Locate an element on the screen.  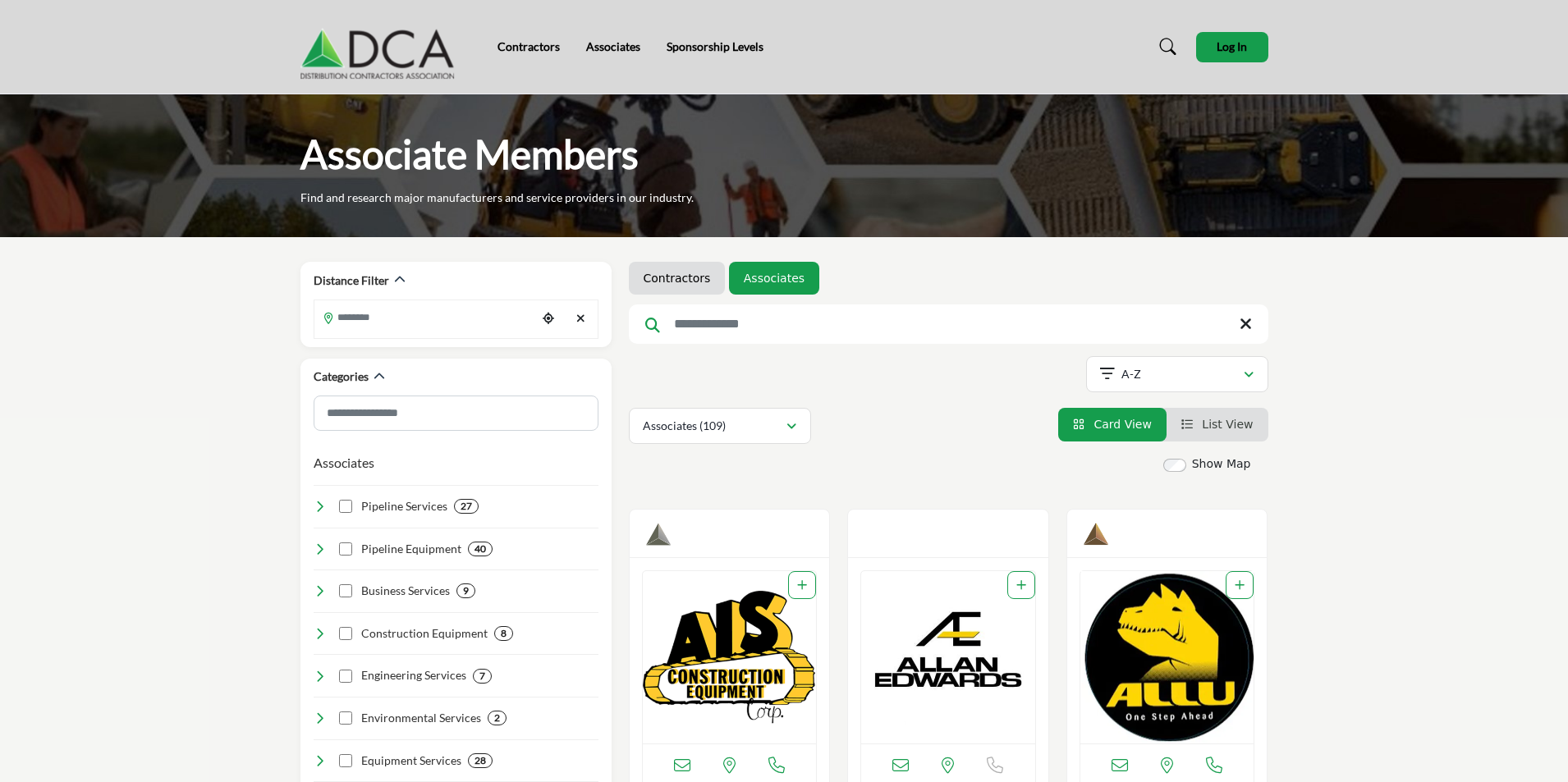
label: Show Map is located at coordinates (1221, 464).